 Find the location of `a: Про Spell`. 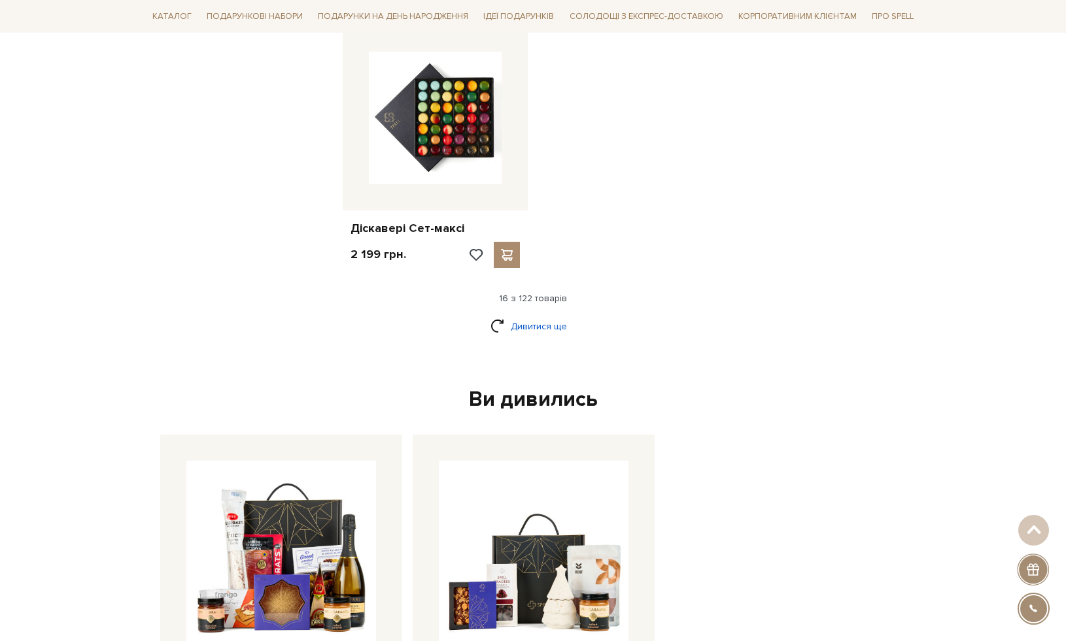

a: Про Spell is located at coordinates (892, 16).